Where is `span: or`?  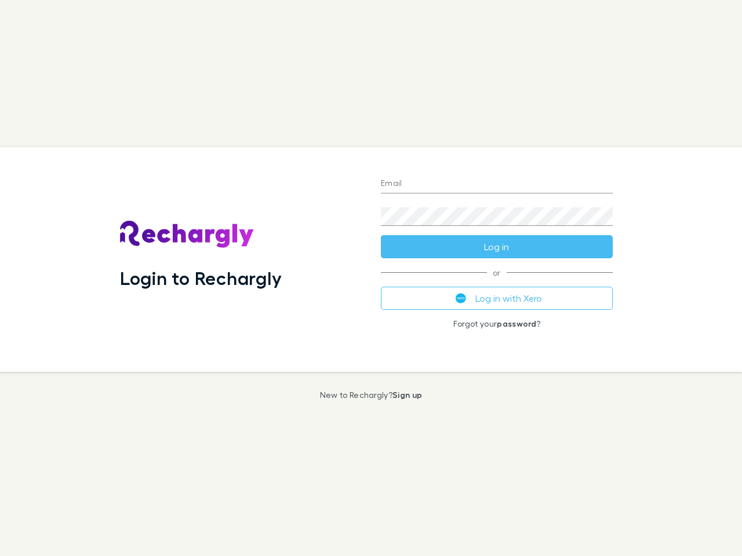 span: or is located at coordinates (497, 272).